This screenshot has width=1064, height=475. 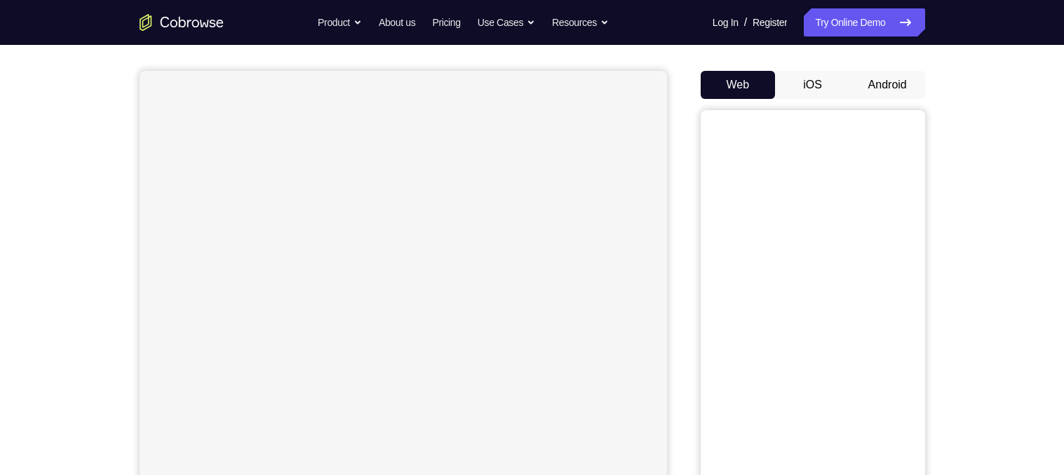 What do you see at coordinates (340, 22) in the screenshot?
I see `button: Product` at bounding box center [340, 22].